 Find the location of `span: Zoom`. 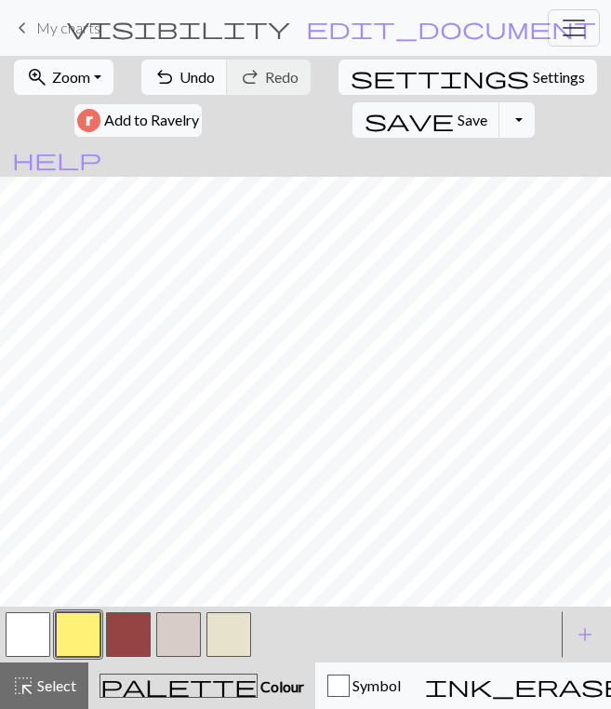

span: Zoom is located at coordinates (71, 76).